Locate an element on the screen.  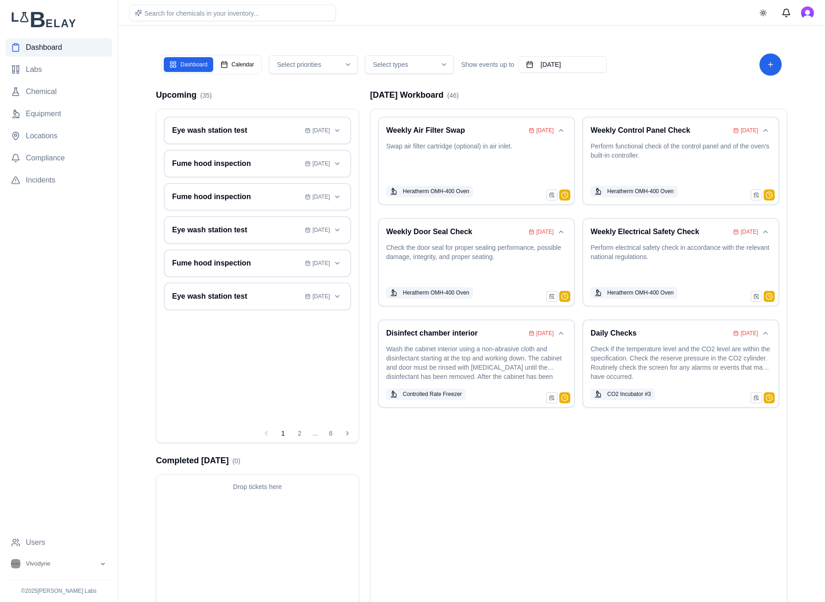
a: Incidents is located at coordinates (59, 180).